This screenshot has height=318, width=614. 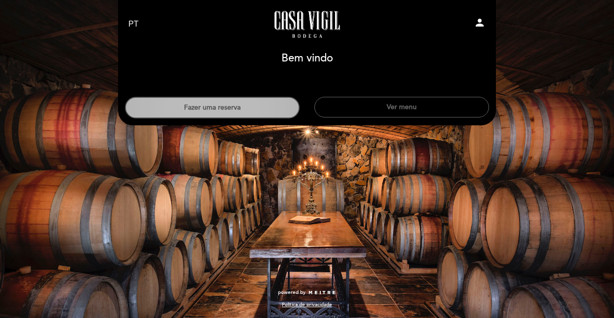 What do you see at coordinates (322, 293) in the screenshot?
I see `img: MEITRE` at bounding box center [322, 293].